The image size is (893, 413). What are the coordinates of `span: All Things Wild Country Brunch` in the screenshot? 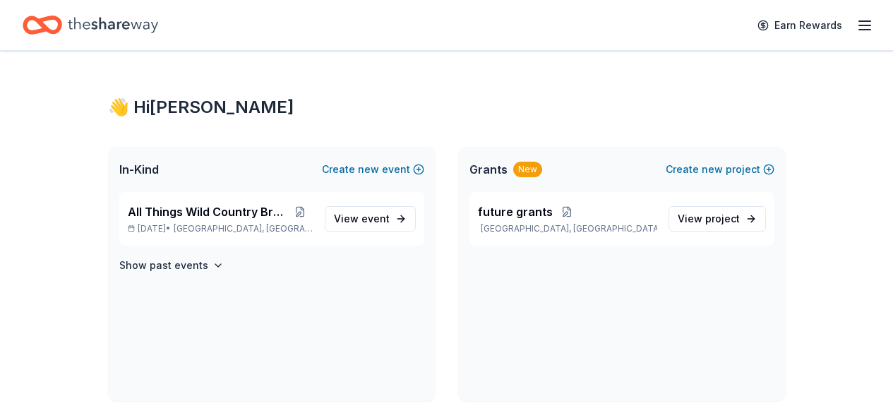 It's located at (207, 212).